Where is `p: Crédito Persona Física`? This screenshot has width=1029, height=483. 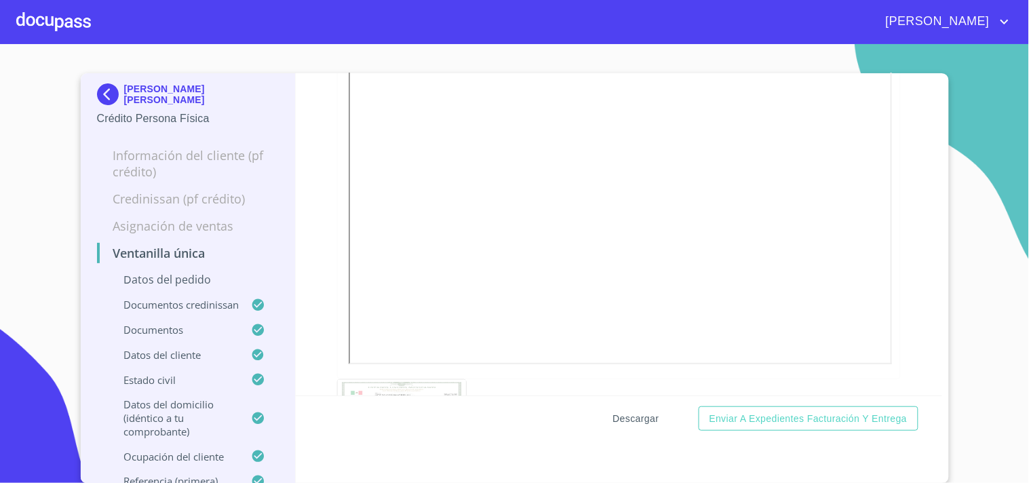 p: Crédito Persona Física is located at coordinates (188, 119).